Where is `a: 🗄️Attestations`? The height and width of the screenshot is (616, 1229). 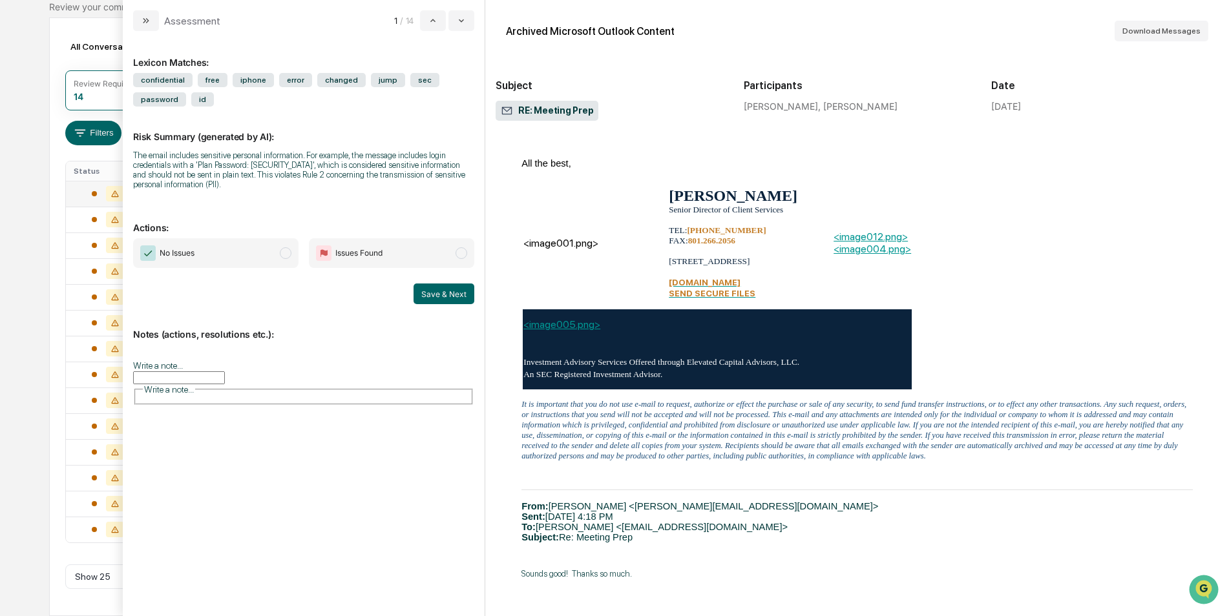 a: 🗄️Attestations is located at coordinates (127, 169).